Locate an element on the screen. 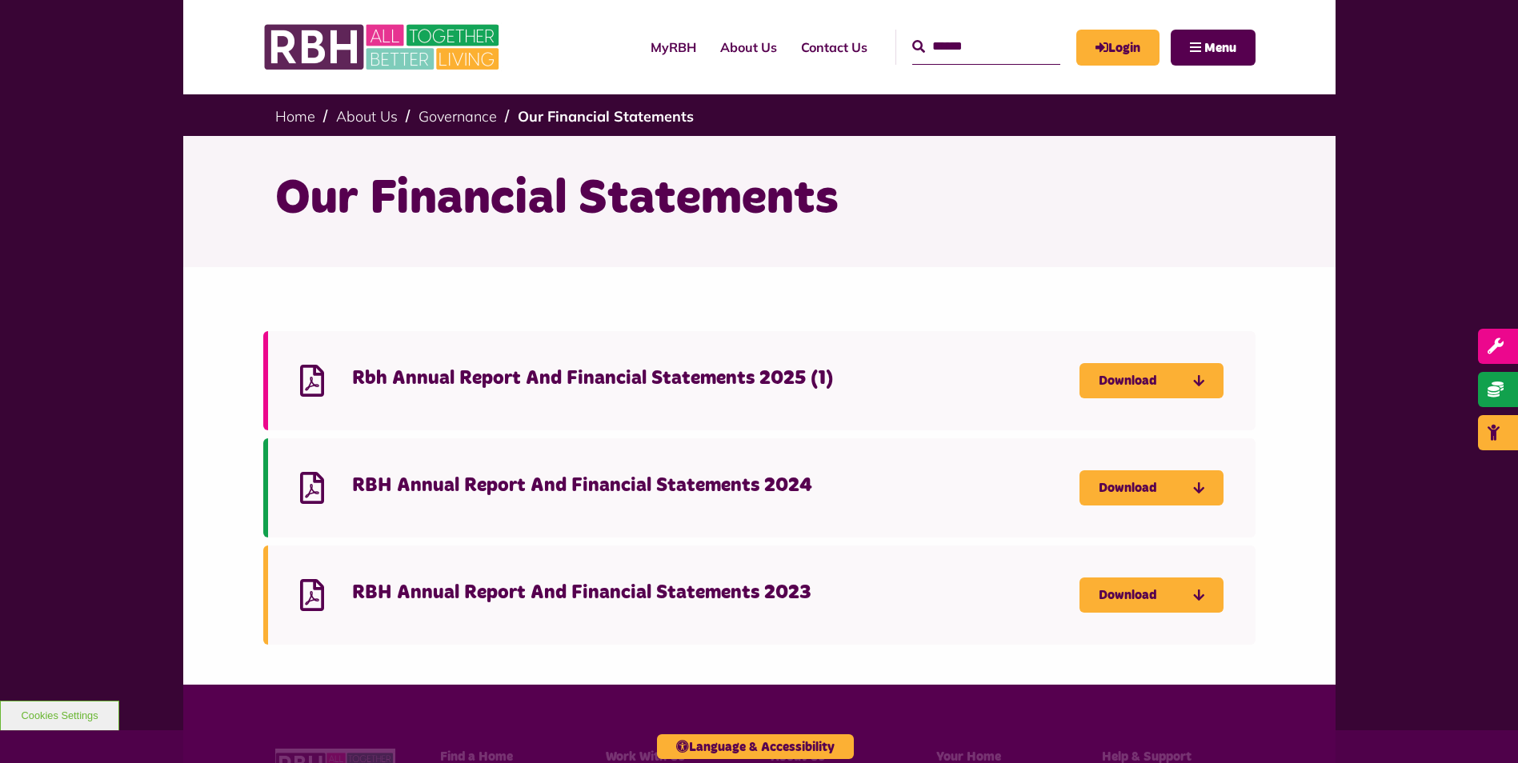 This screenshot has height=763, width=1518. button: Navigation is located at coordinates (1213, 47).